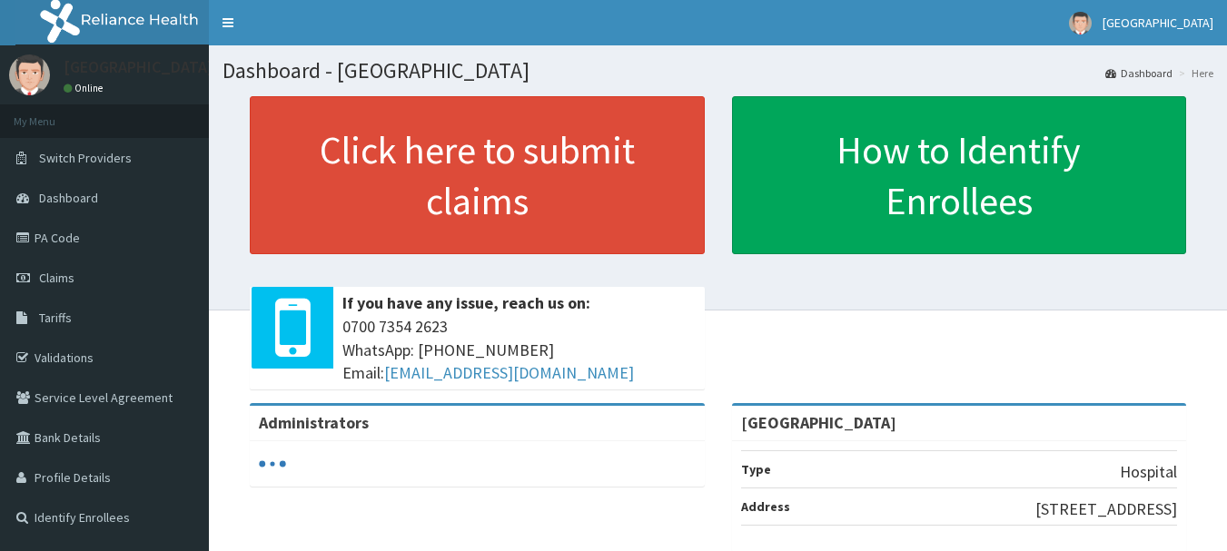  What do you see at coordinates (766, 507) in the screenshot?
I see `b: Address` at bounding box center [766, 507].